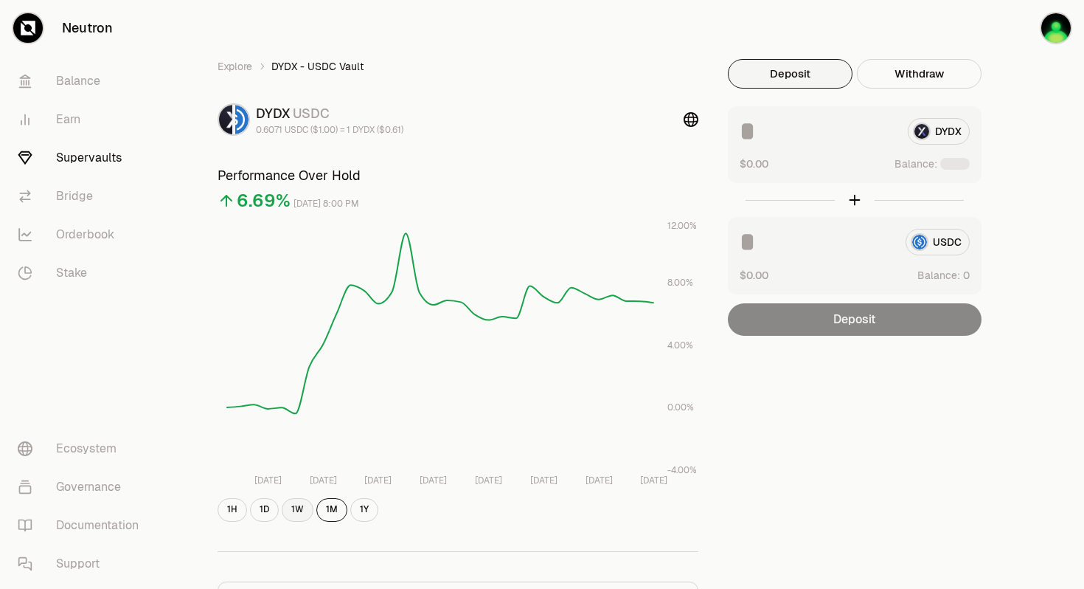  What do you see at coordinates (83, 158) in the screenshot?
I see `a: Supervaults` at bounding box center [83, 158].